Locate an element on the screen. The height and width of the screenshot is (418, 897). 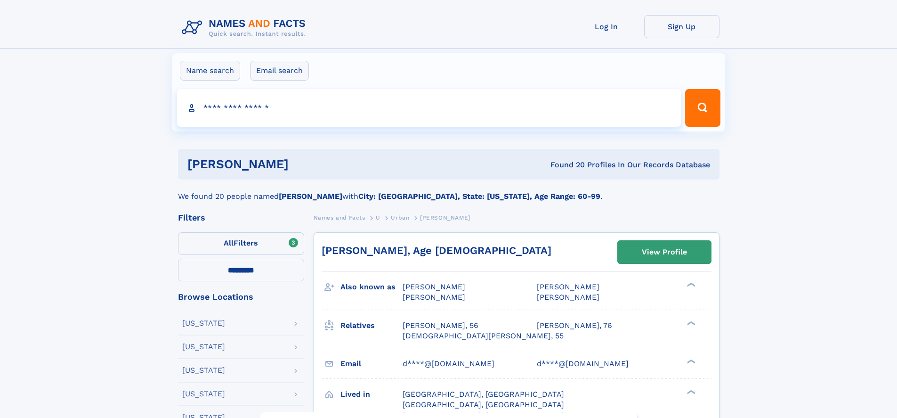
a: Sign Up is located at coordinates (682, 26).